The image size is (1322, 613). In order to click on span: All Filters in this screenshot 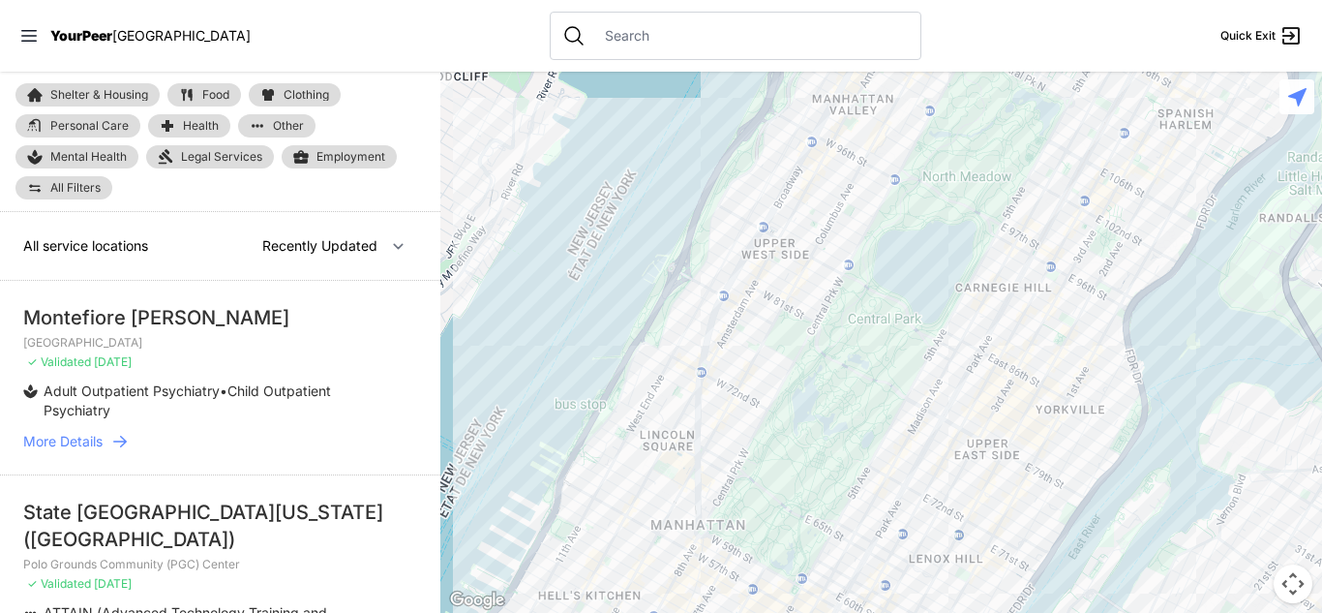, I will do `click(76, 188)`.